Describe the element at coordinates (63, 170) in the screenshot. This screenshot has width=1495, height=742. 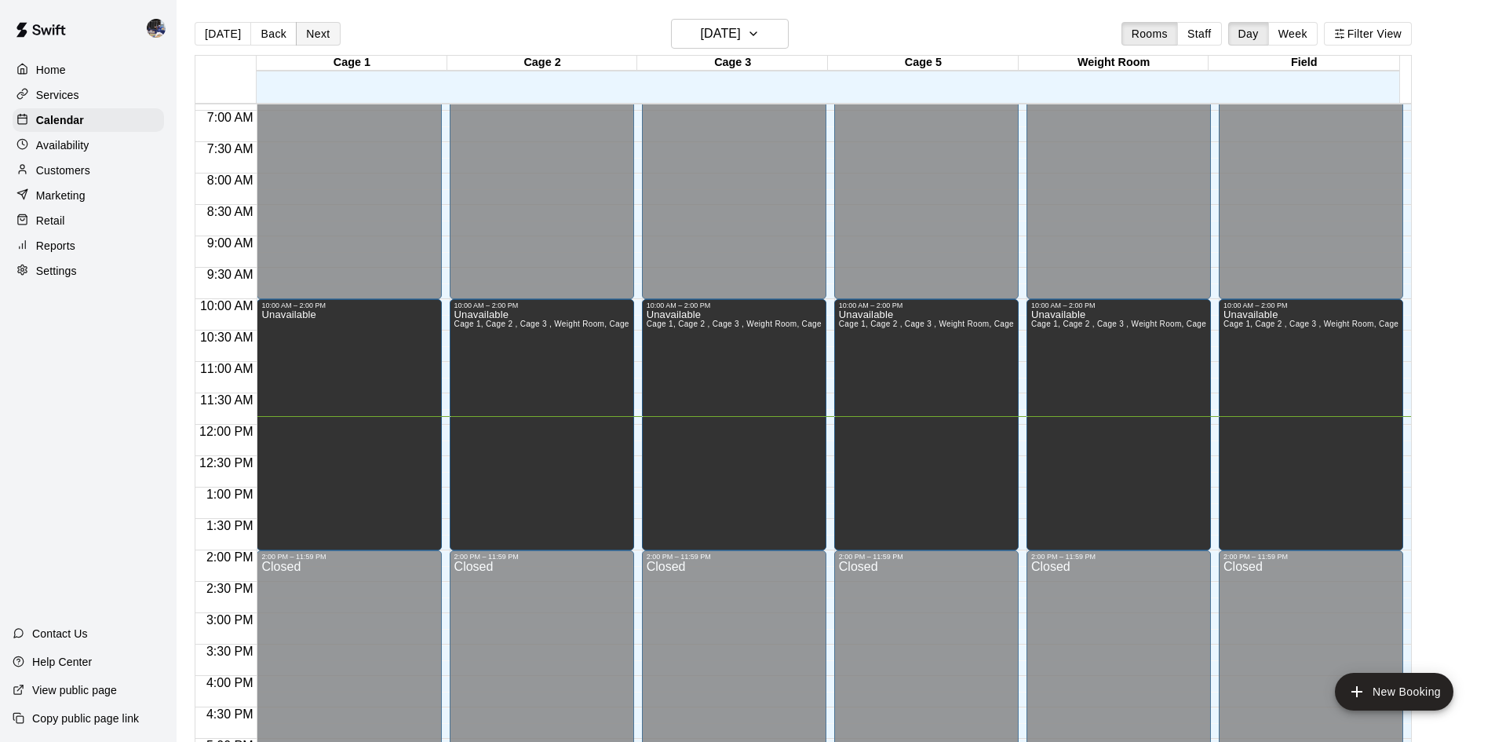
I see `p: Customers` at that location.